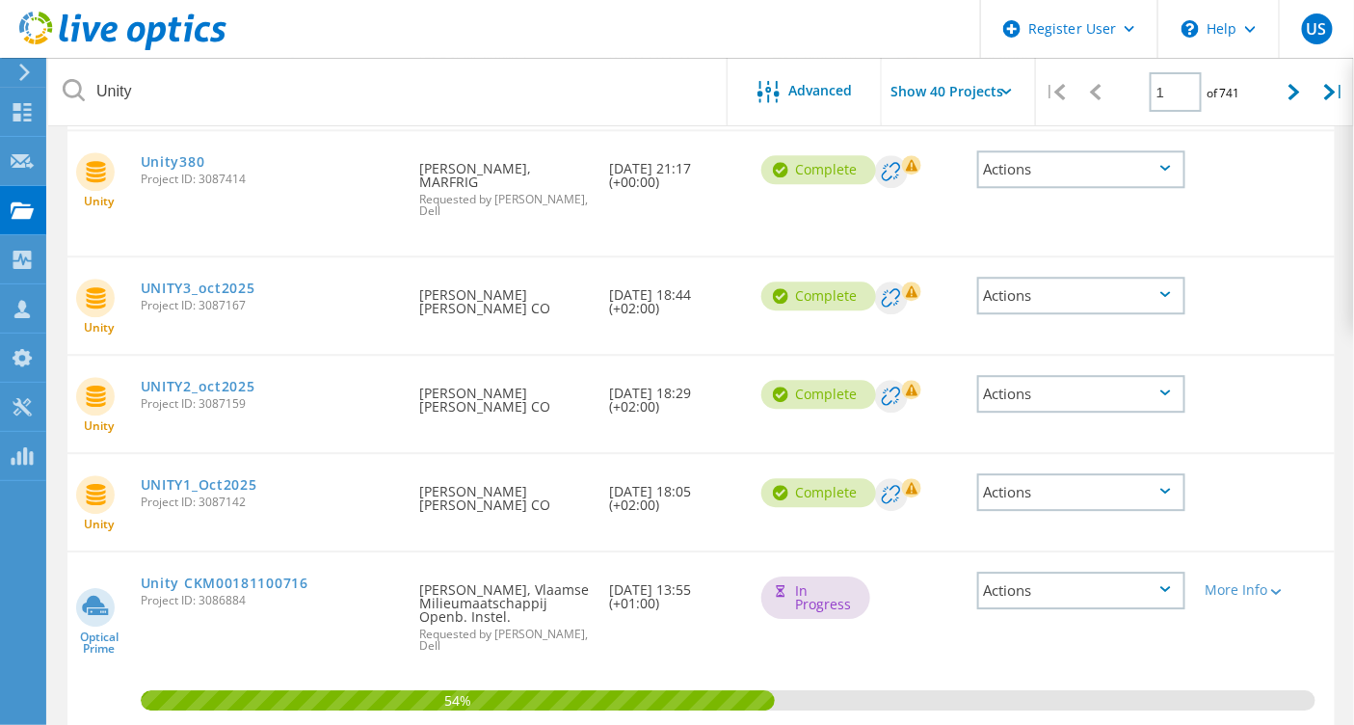  What do you see at coordinates (270, 600) in the screenshot?
I see `span: Project ID: 3086884` at bounding box center [270, 600].